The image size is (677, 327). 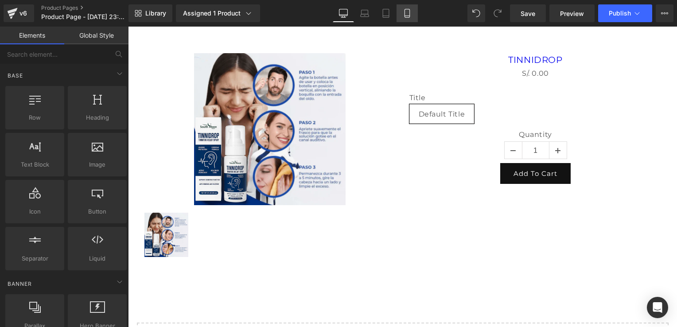 I want to click on div: Assigned 1 Product, so click(x=218, y=13).